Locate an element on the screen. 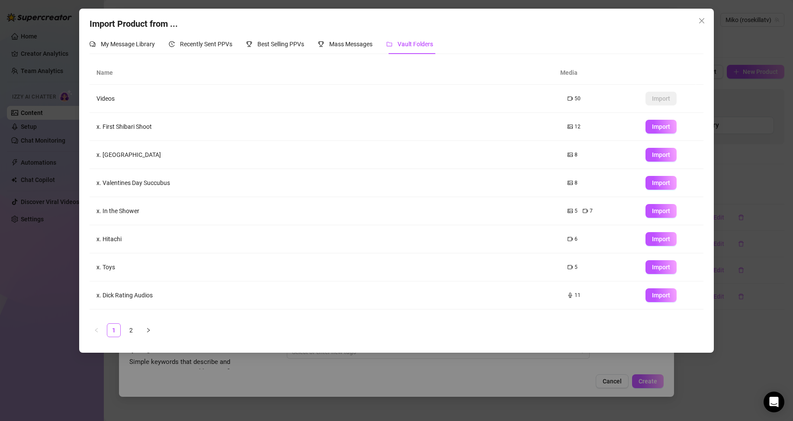 This screenshot has width=793, height=421. div: Open Intercom Messenger is located at coordinates (774, 402).